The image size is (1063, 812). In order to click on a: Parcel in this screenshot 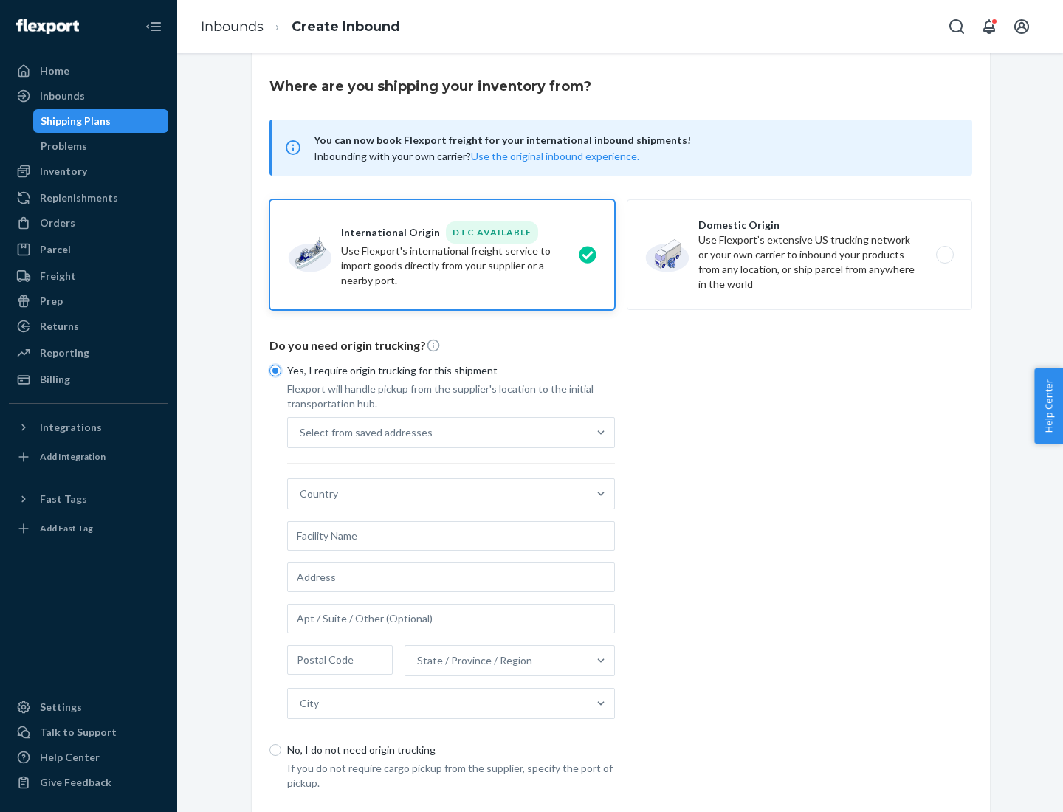, I will do `click(89, 249)`.